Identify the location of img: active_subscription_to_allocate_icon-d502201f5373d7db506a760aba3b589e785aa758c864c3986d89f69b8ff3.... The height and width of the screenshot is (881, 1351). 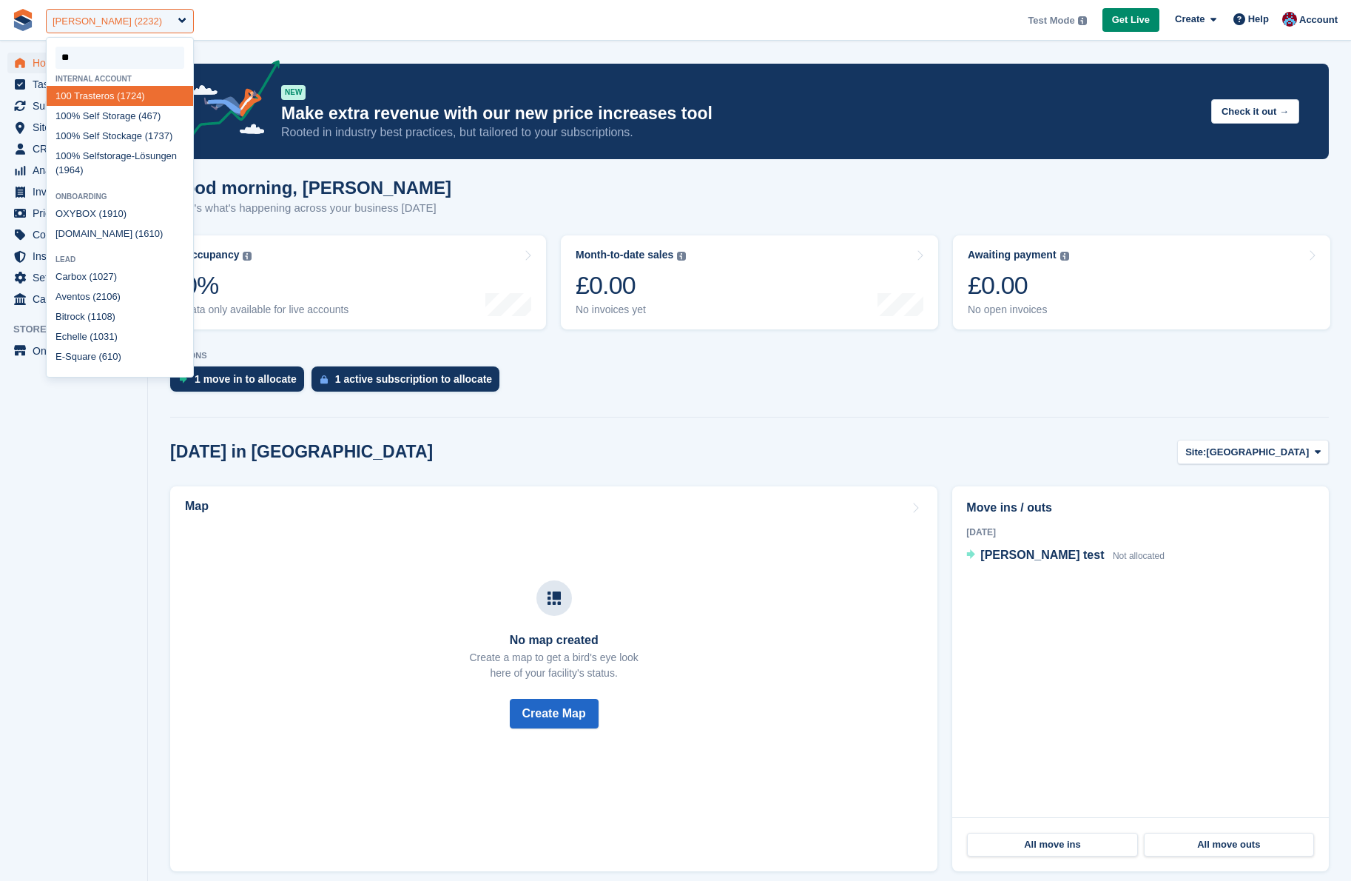
(324, 379).